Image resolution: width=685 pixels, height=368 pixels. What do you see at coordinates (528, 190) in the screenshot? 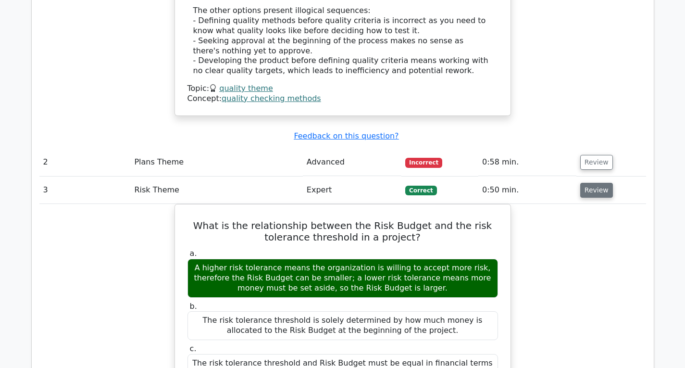
I see `td: 0:50 min.` at bounding box center [528, 190].